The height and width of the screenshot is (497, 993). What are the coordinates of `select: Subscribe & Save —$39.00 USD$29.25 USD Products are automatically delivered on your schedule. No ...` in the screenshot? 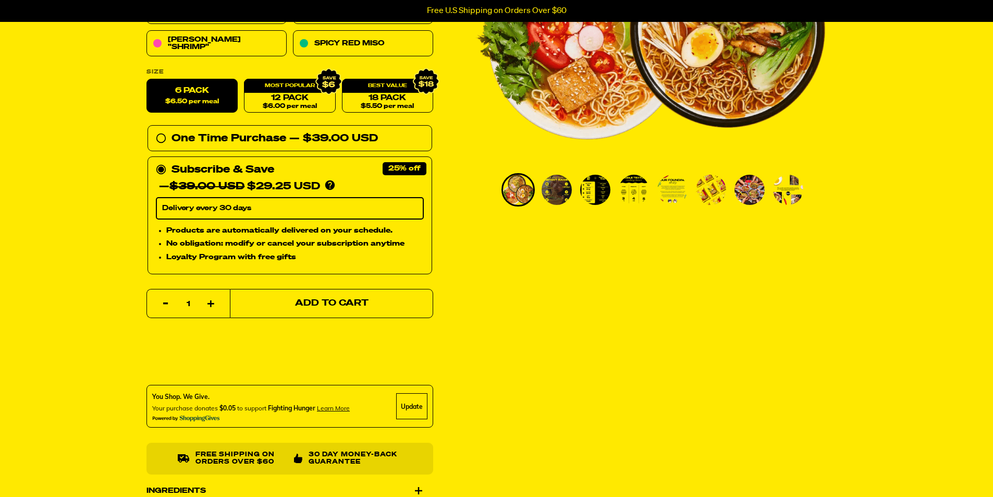 It's located at (290, 208).